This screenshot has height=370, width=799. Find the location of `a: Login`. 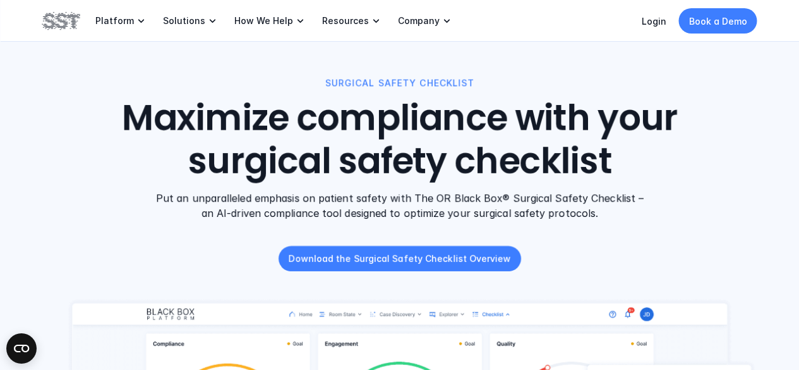

a: Login is located at coordinates (654, 21).